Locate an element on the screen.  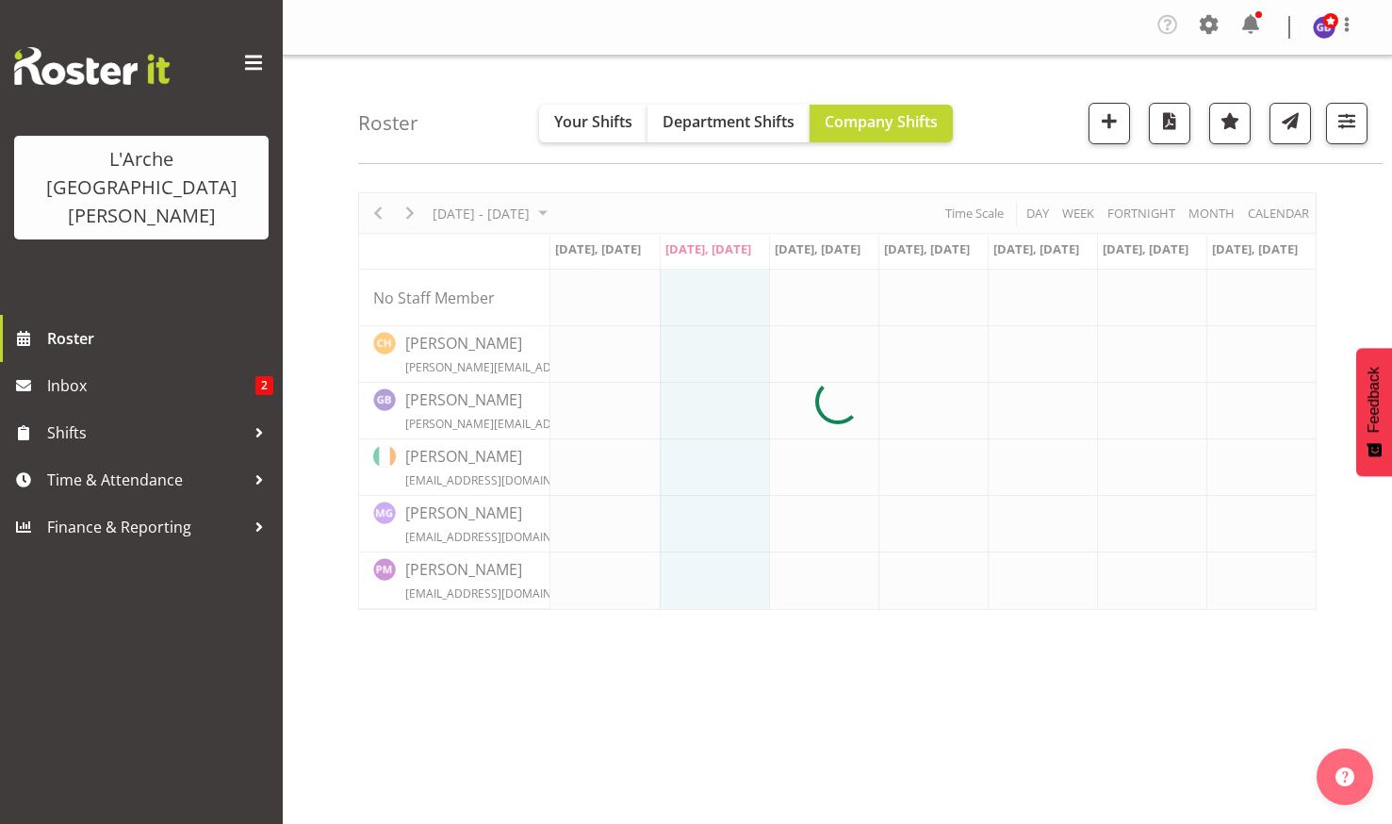
span: Finance & Reporting is located at coordinates (146, 527).